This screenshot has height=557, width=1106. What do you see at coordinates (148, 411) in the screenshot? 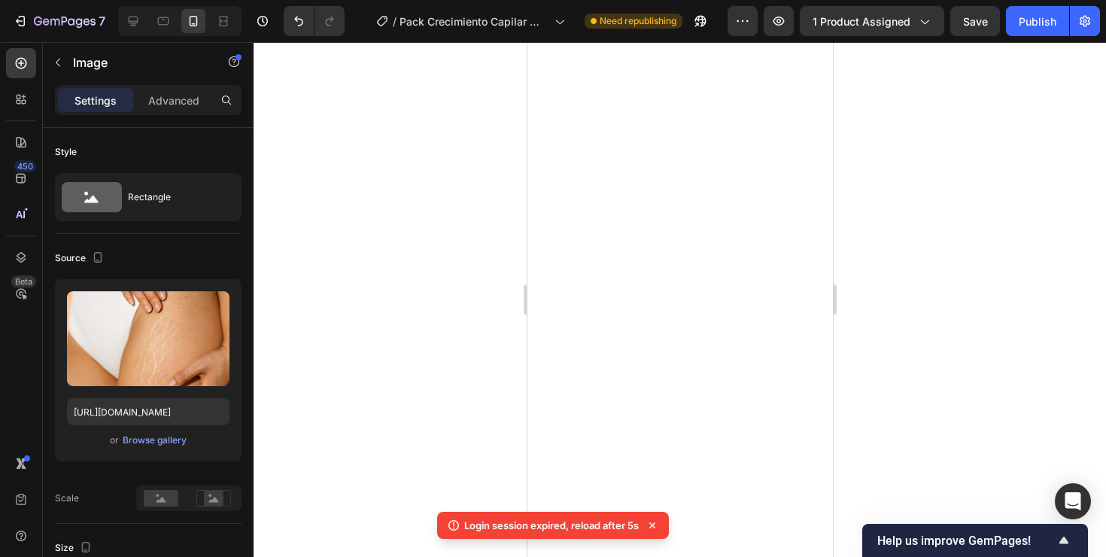
I see `input: https://example.com/image.jpg` at bounding box center [148, 411].